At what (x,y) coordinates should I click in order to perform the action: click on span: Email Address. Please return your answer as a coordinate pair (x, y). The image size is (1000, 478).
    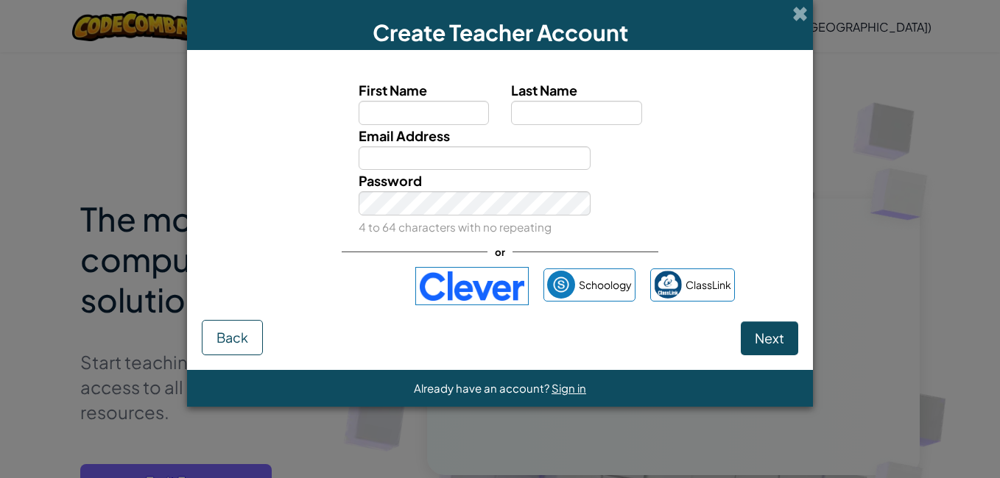
    Looking at the image, I should click on (404, 135).